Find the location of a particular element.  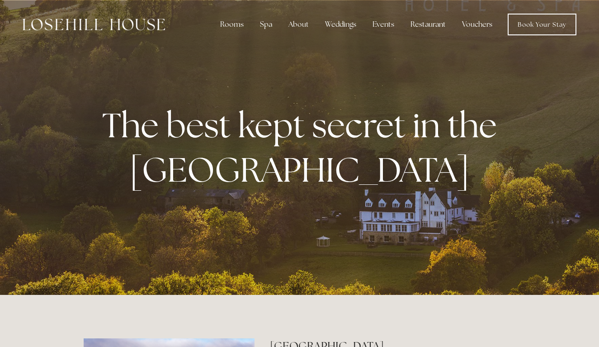

div: About is located at coordinates (299, 24).